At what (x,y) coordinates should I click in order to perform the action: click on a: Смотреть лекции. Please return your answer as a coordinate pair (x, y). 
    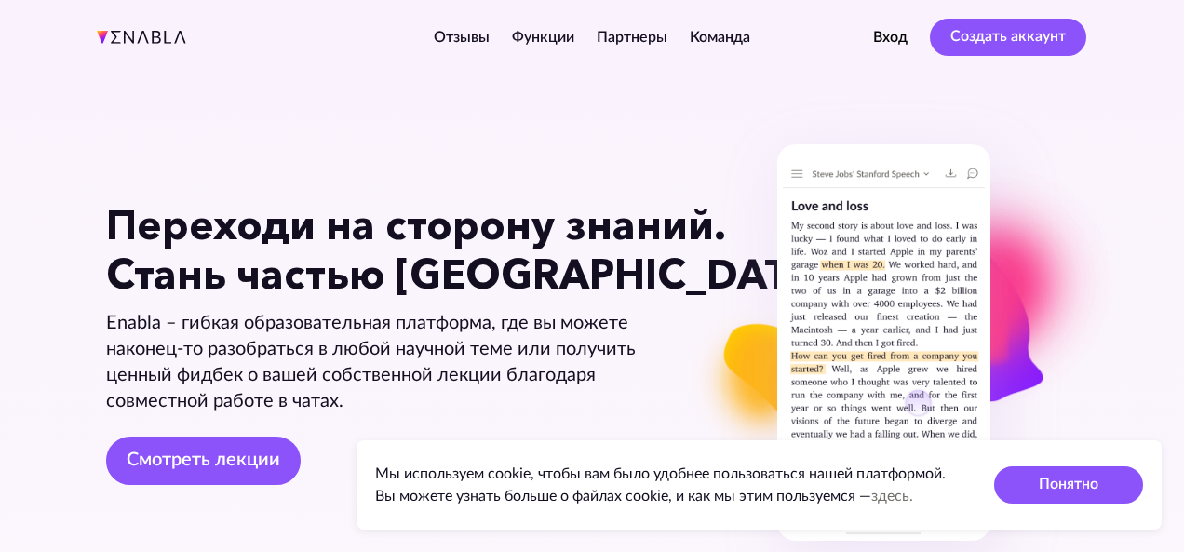
    Looking at the image, I should click on (203, 461).